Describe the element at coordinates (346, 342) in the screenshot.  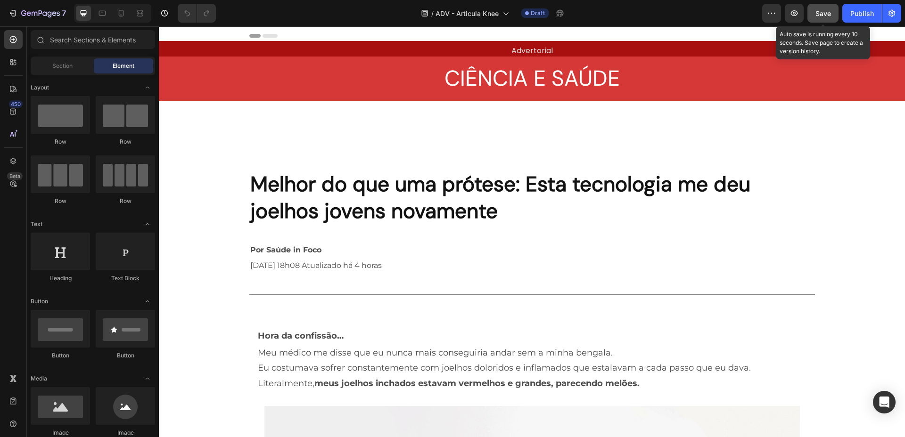
I see `p: Eu costumava sofrer constantemente com joelhos doloridos e inflamados que estalavam a cada passo ...` at that location.